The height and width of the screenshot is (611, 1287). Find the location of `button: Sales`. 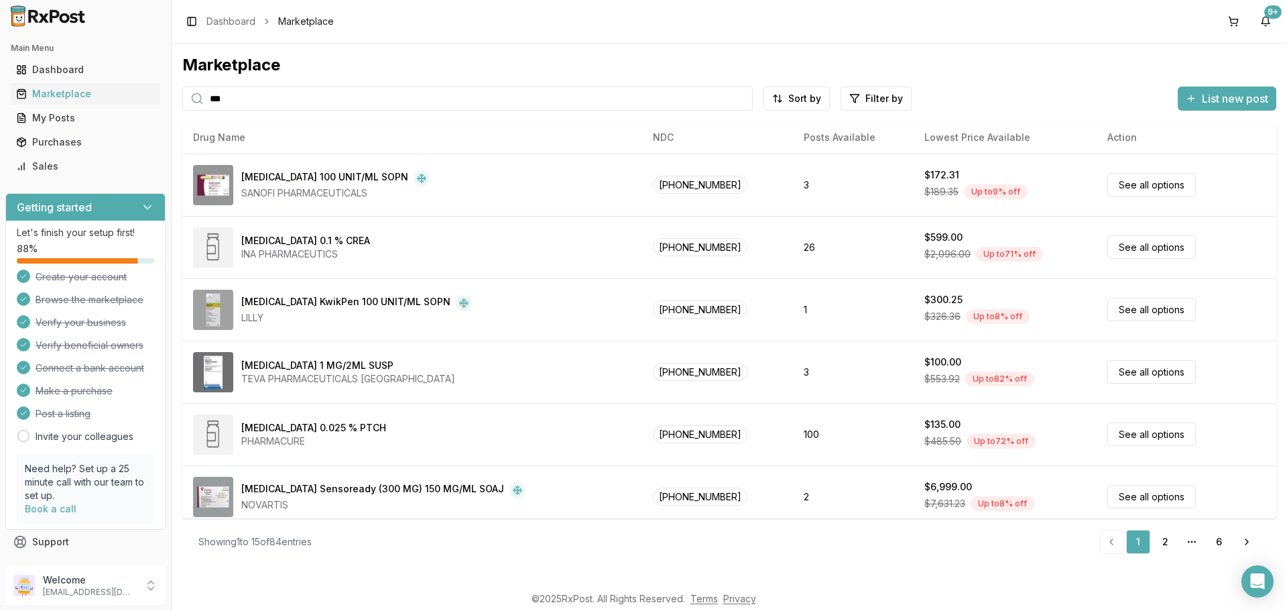

button: Sales is located at coordinates (85, 166).